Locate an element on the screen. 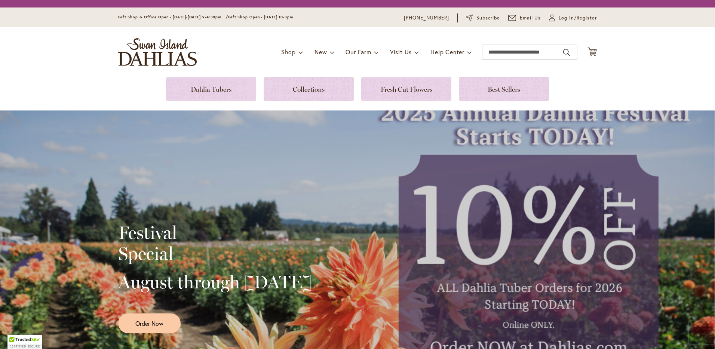 The height and width of the screenshot is (349, 715). button: Search is located at coordinates (567, 52).